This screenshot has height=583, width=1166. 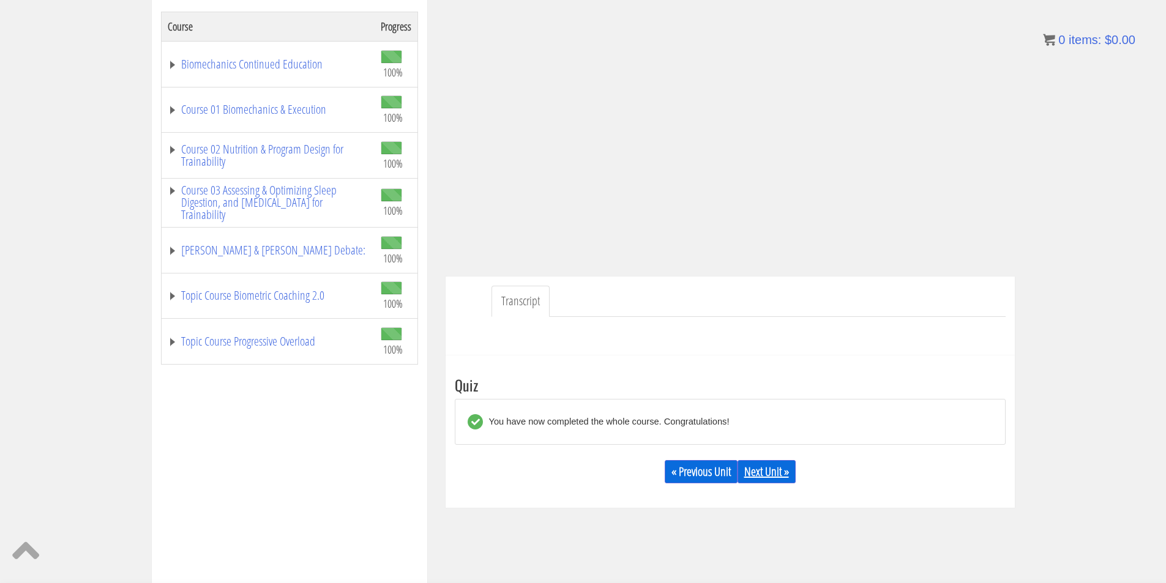 What do you see at coordinates (606, 422) in the screenshot?
I see `div: You have now completed the whole course. Congratulations!` at bounding box center [606, 422].